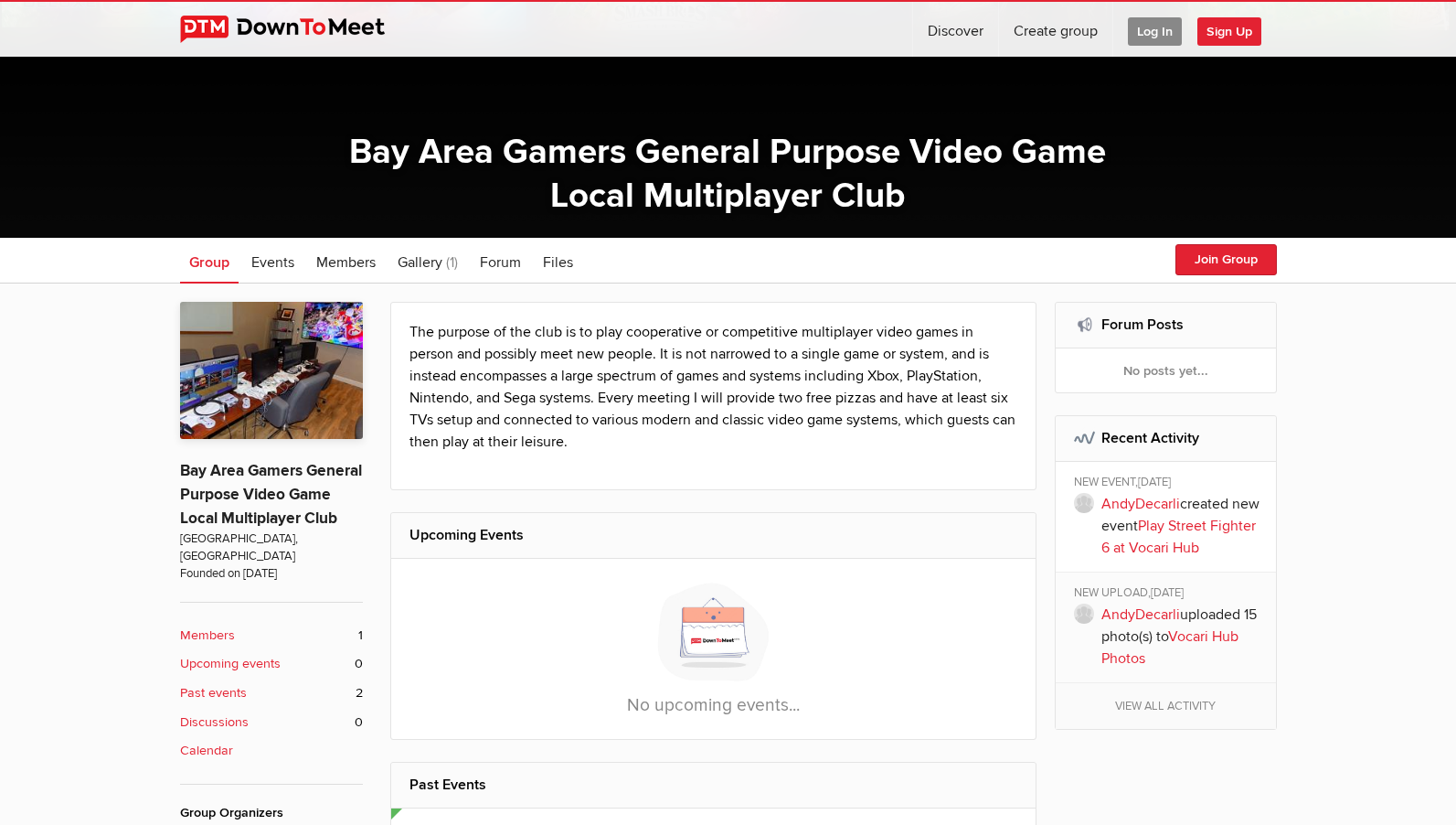 Image resolution: width=1456 pixels, height=825 pixels. Describe the element at coordinates (271, 722) in the screenshot. I see `a: Discussions 0` at that location.